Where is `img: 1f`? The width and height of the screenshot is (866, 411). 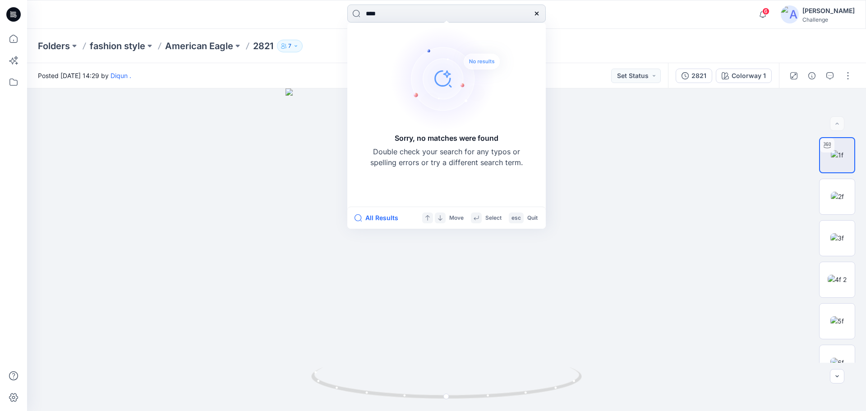 img: 1f is located at coordinates (838, 155).